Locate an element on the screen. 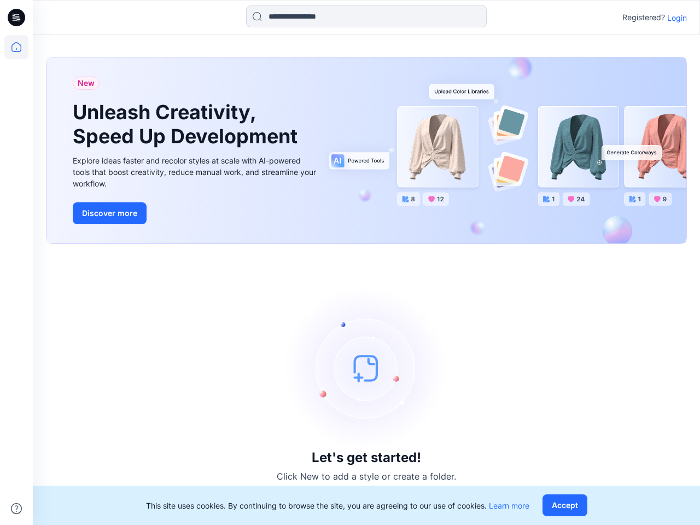 The image size is (700, 525). div: Explore ideas faster and recolor styles at scale with AI-powered tools that boost creativity, red... is located at coordinates (196, 172).